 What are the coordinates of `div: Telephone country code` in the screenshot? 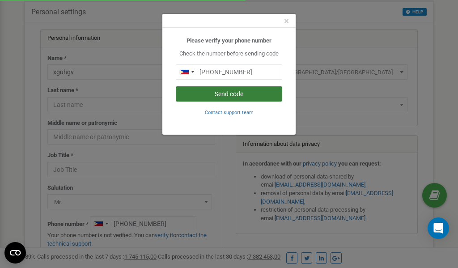 It's located at (187, 72).